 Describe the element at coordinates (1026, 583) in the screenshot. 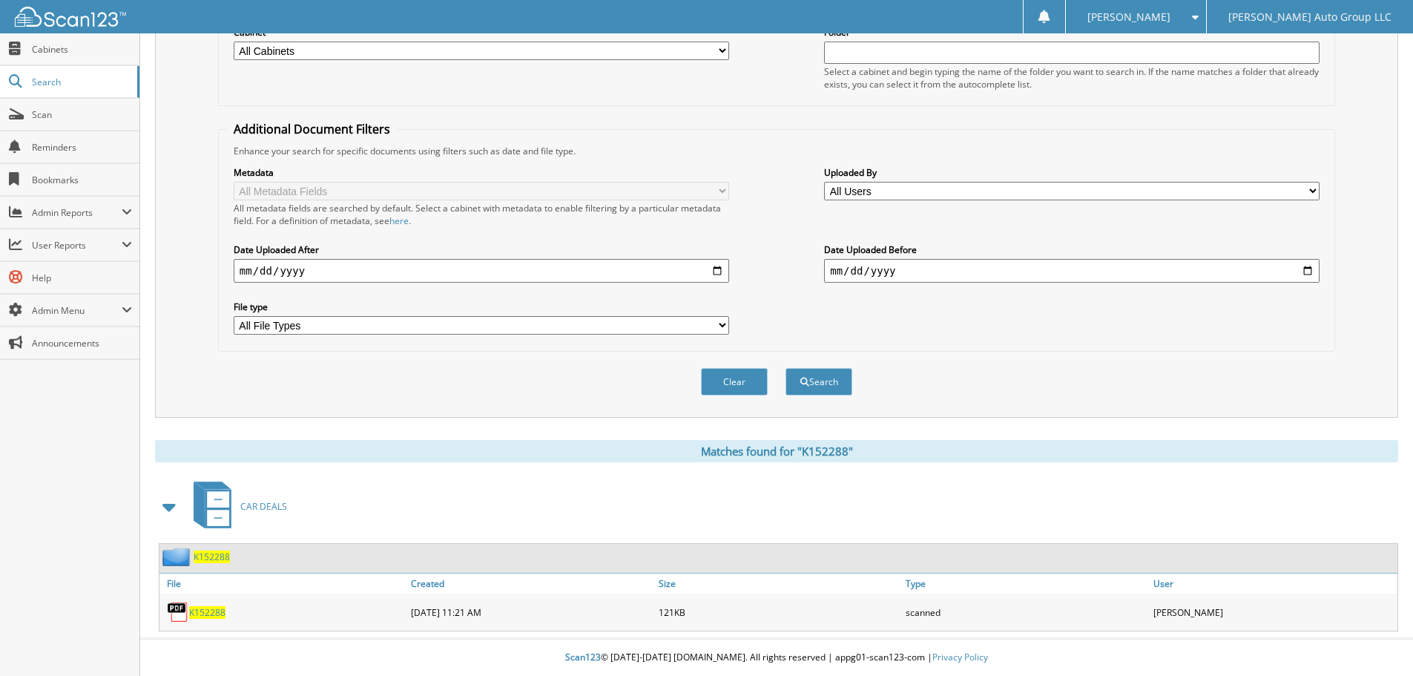

I see `a: Type` at that location.